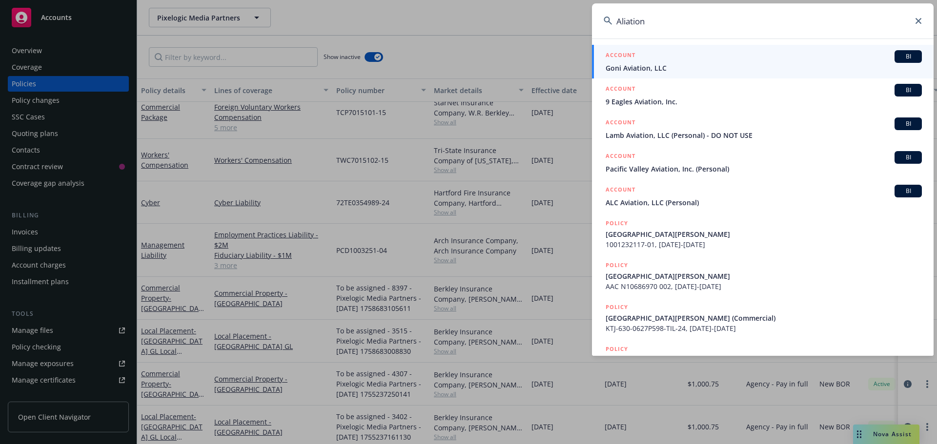 Image resolution: width=937 pixels, height=444 pixels. Describe the element at coordinates (763, 135) in the screenshot. I see `span: Lamb Aviation, LLC (Personal) - DO NOT USE` at that location.